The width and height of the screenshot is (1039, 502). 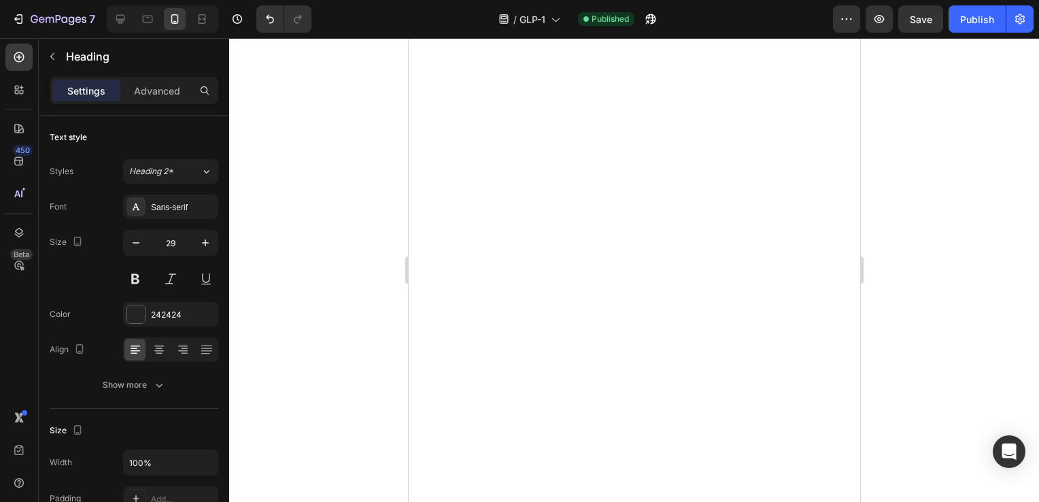 I want to click on button: Heading 2*, so click(x=171, y=171).